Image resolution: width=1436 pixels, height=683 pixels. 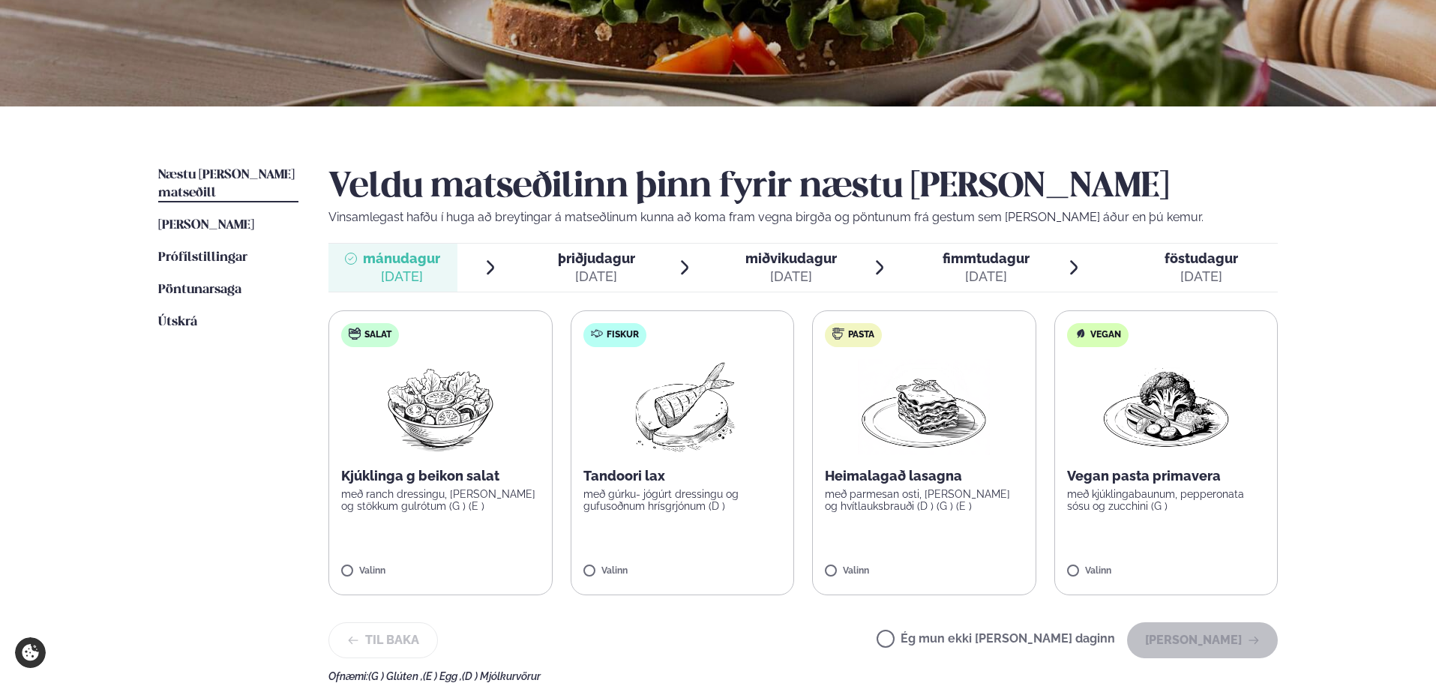 What do you see at coordinates (30, 652) in the screenshot?
I see `a: Cookie settings` at bounding box center [30, 652].